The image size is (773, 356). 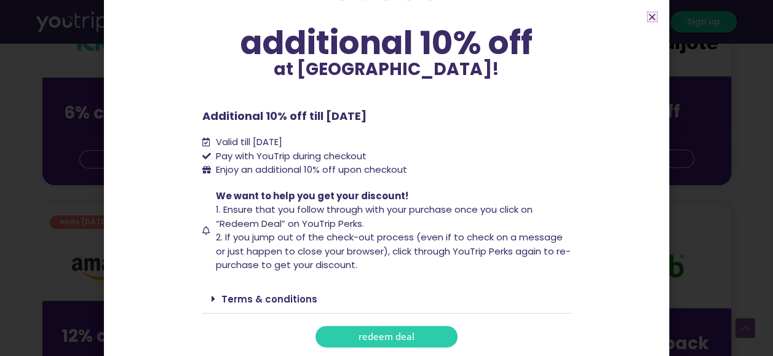 I want to click on span: 1. Ensure that you follow through with your purchase once you click on “Redeem Deal” on YouTrip P..., so click(x=374, y=217).